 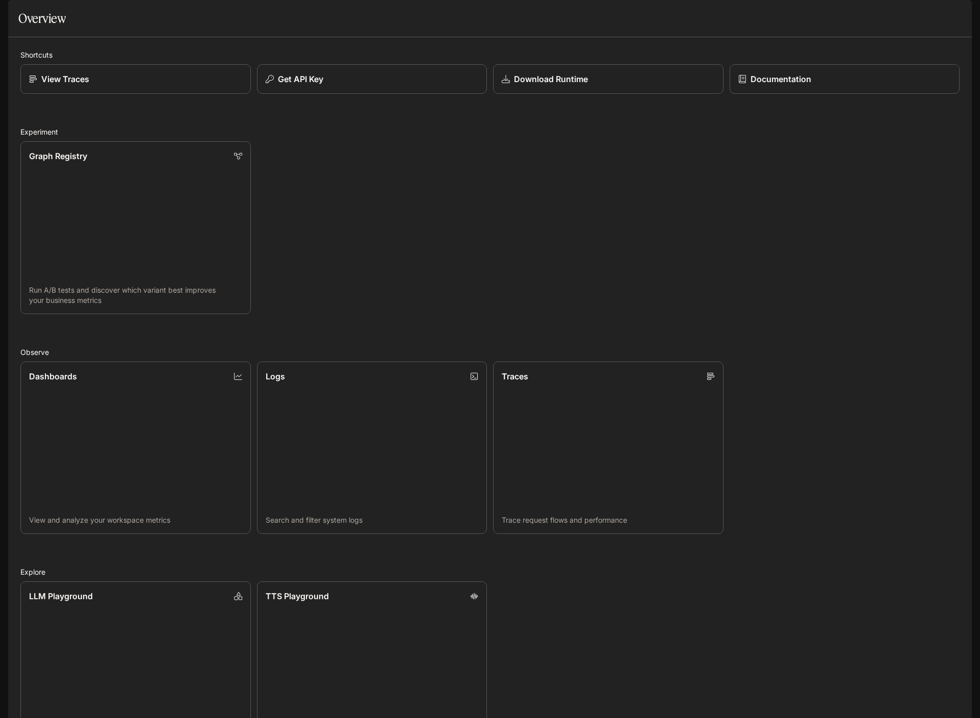 I want to click on p: Graph Registry, so click(x=58, y=156).